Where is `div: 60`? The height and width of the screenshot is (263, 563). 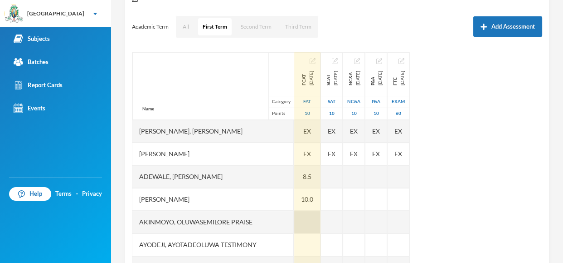 div: 60 is located at coordinates (398, 113).